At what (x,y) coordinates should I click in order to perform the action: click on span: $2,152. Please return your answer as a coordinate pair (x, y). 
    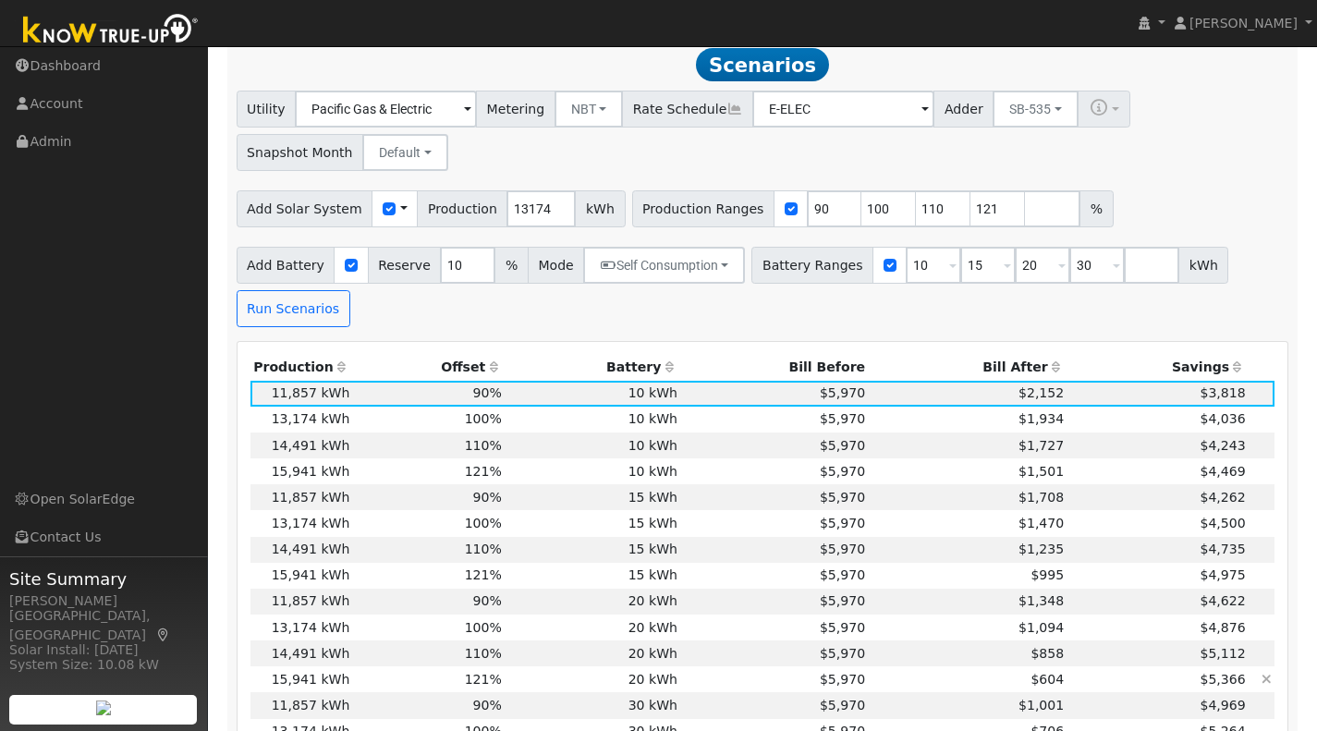
    Looking at the image, I should click on (1041, 393).